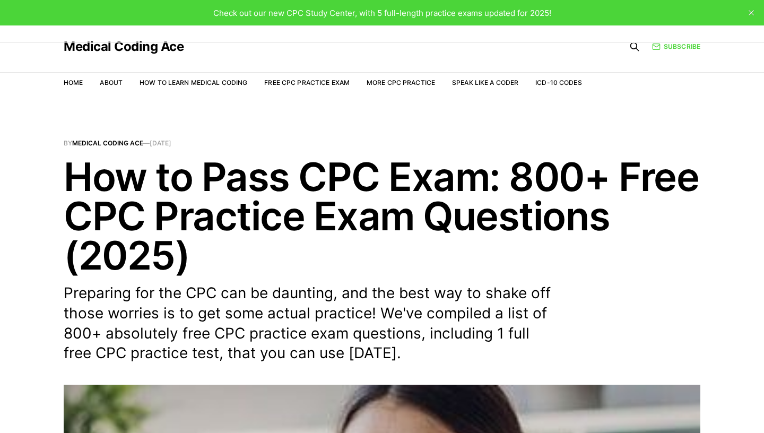 This screenshot has height=433, width=764. Describe the element at coordinates (382, 216) in the screenshot. I see `h1: How to Pass CPC Exam: 800+ Free CPC Practice Exam Questions (2025)` at that location.